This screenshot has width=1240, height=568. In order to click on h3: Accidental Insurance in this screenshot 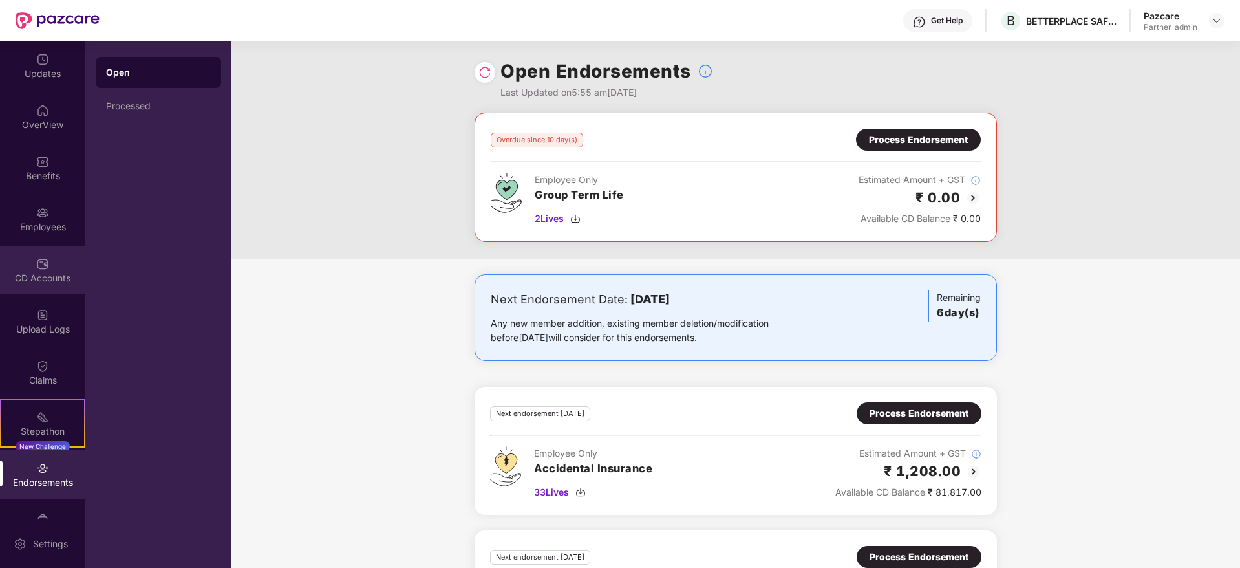, I will do `click(593, 469)`.